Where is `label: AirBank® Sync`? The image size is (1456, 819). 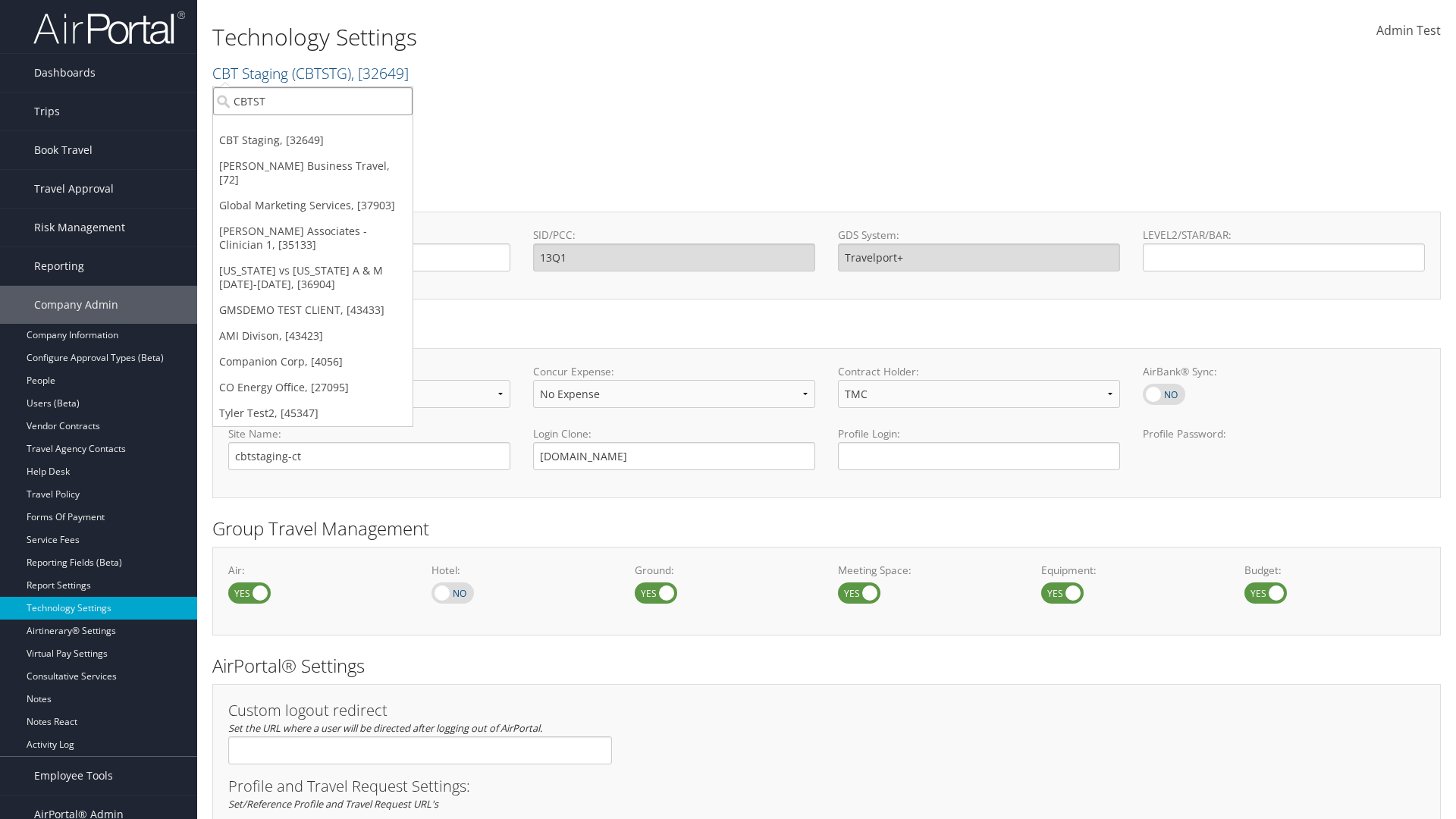 label: AirBank® Sync is located at coordinates (1164, 394).